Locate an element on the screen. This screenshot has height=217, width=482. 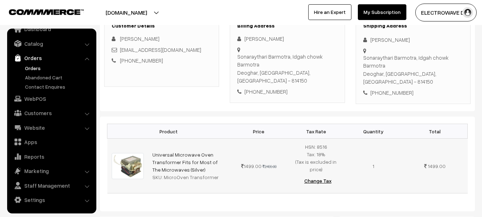
th: Price is located at coordinates (259, 131).